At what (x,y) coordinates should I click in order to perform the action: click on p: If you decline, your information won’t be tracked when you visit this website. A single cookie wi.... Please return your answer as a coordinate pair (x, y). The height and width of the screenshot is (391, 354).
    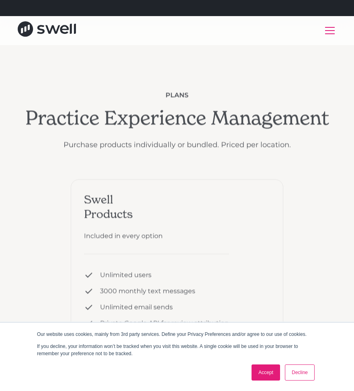
    Looking at the image, I should click on (177, 350).